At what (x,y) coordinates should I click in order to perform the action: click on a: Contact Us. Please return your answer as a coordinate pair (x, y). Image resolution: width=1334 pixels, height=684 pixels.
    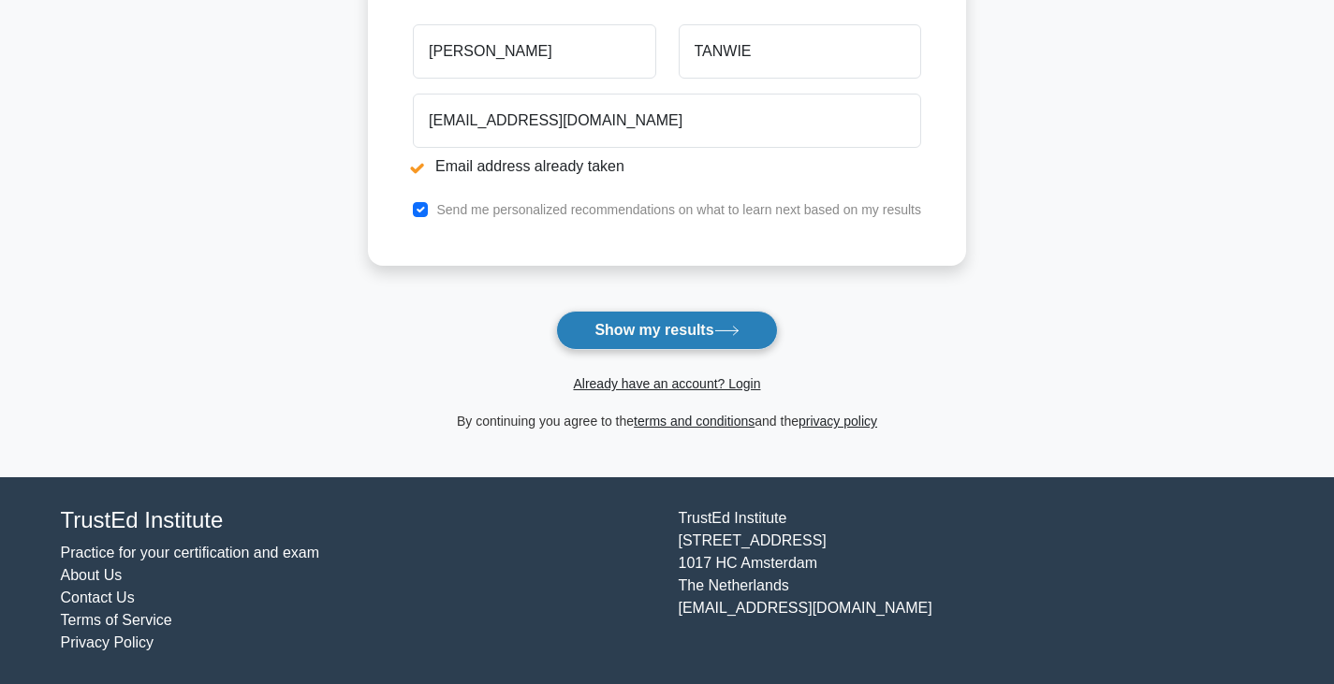
    Looking at the image, I should click on (97, 597).